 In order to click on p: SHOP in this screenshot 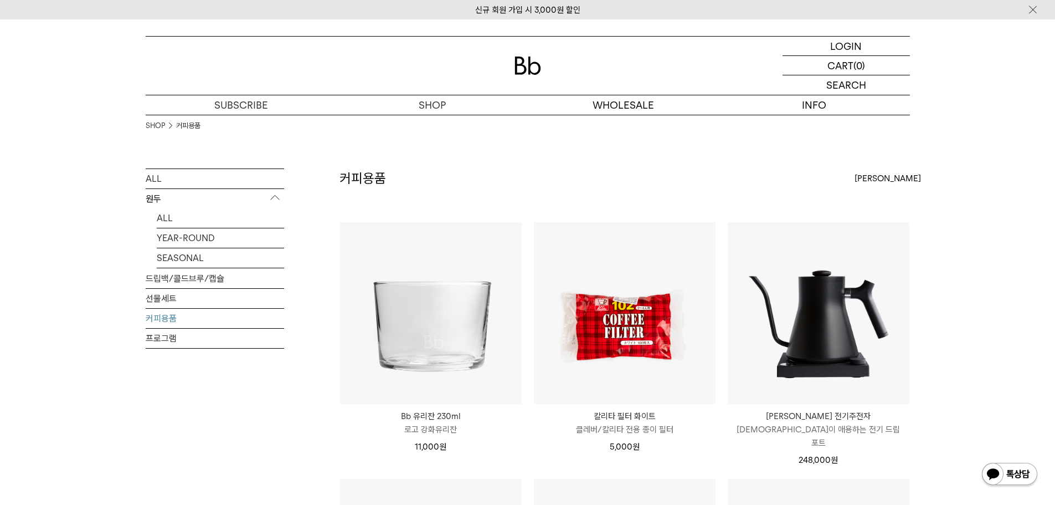, I will do `click(432, 105)`.